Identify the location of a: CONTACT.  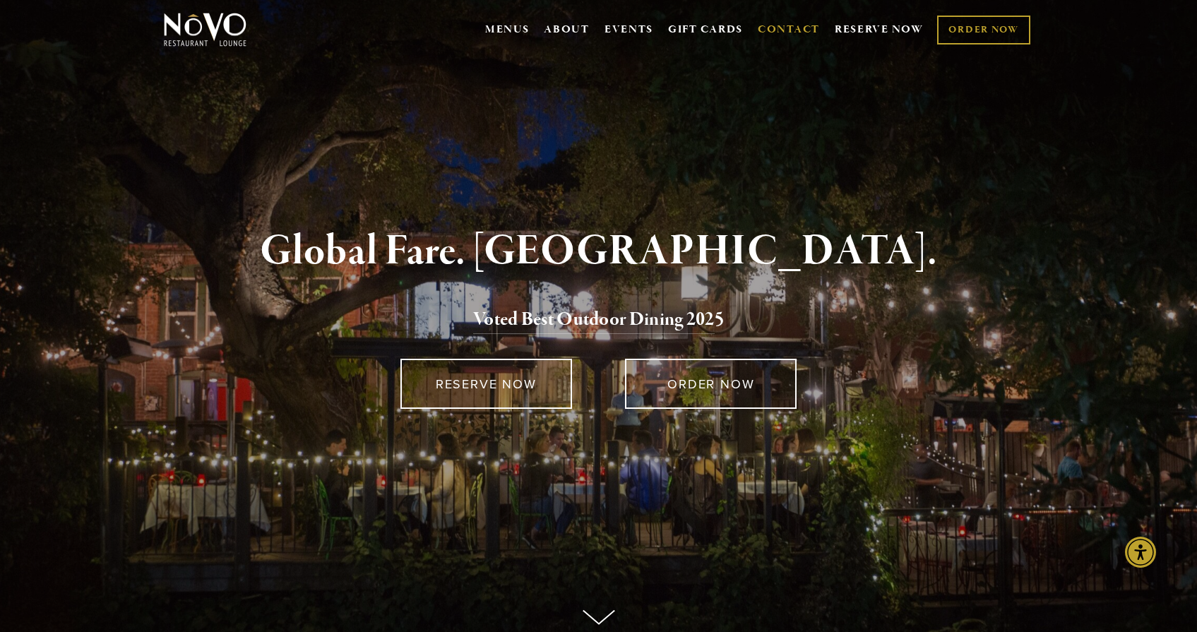
(789, 30).